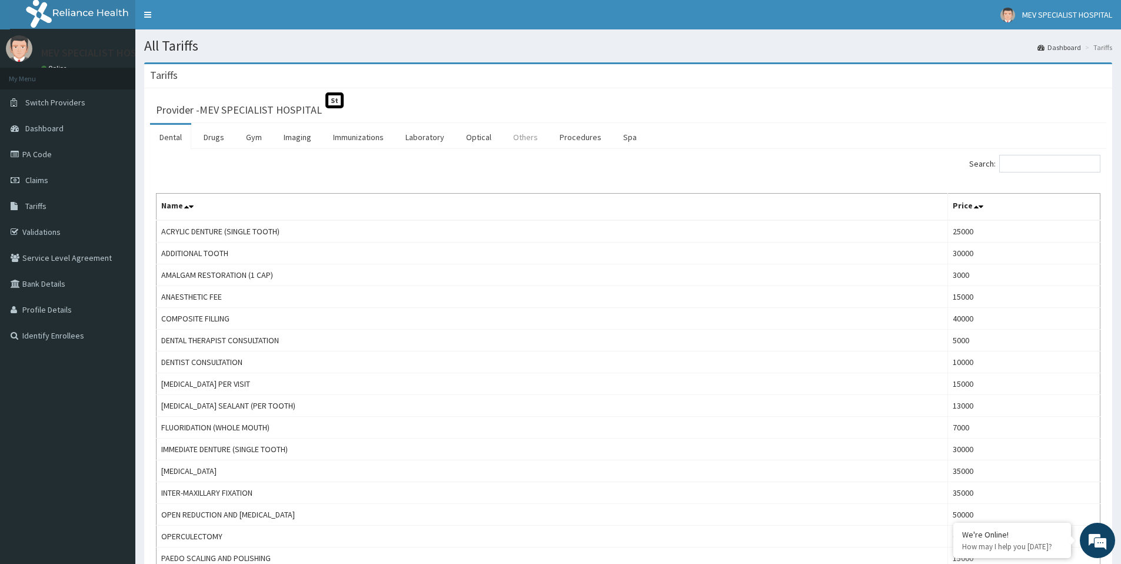 The width and height of the screenshot is (1121, 564). What do you see at coordinates (1023, 514) in the screenshot?
I see `td: 50000` at bounding box center [1023, 514].